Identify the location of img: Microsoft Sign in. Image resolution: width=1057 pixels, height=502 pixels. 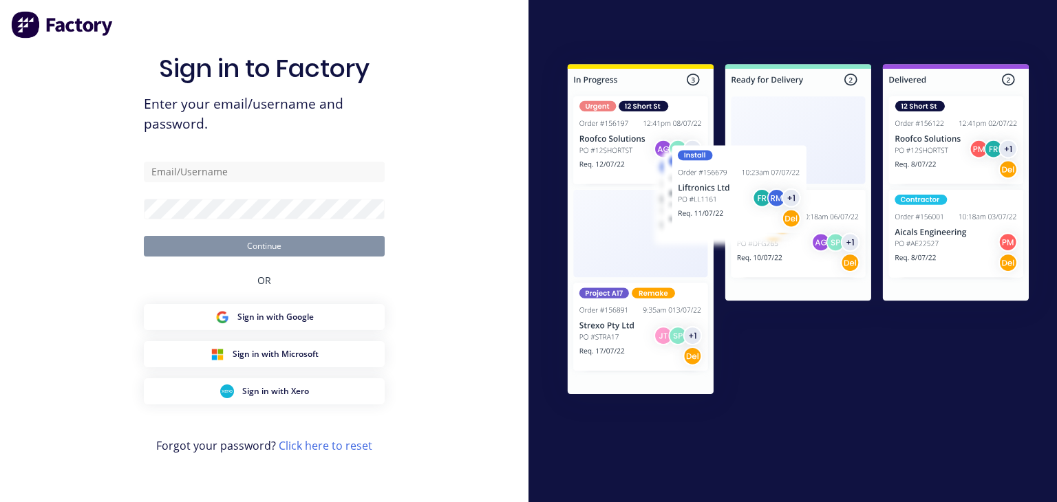
(217, 354).